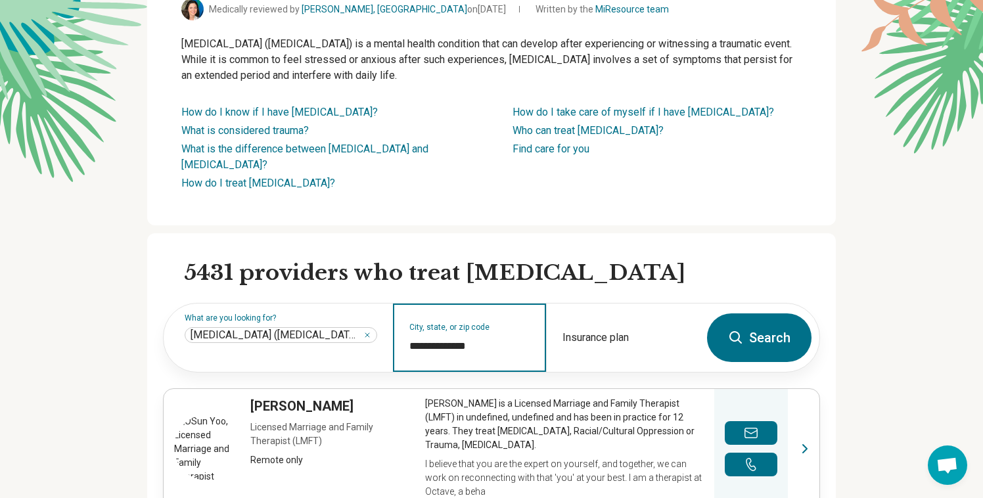  What do you see at coordinates (367, 335) in the screenshot?
I see `button: Posttraumatic Stress Disorder (PTSD)` at bounding box center [367, 335].